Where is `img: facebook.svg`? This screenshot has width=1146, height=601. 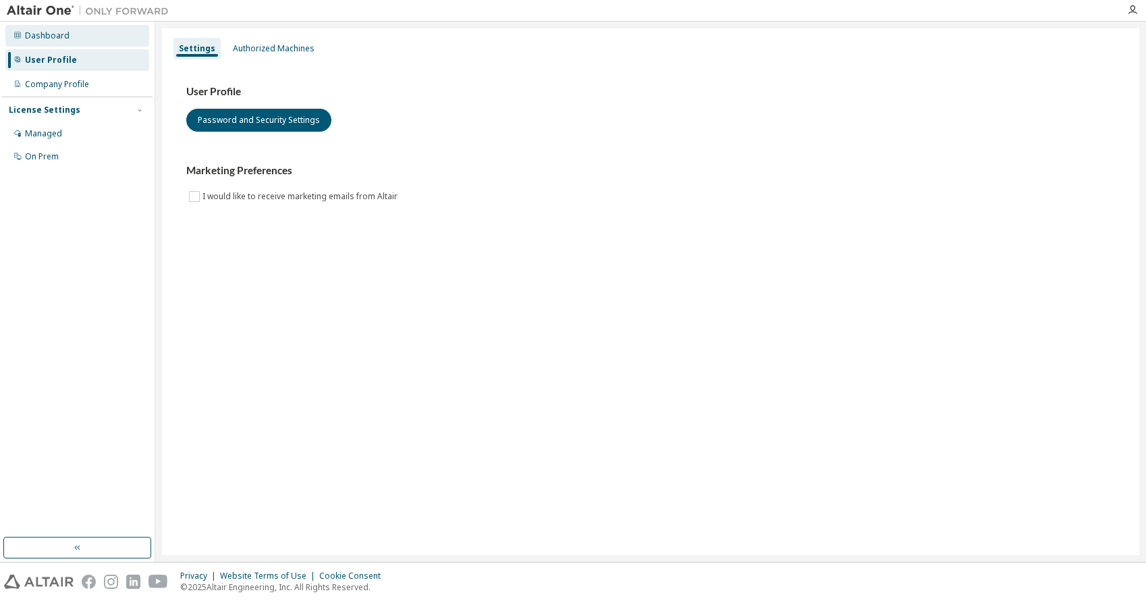 img: facebook.svg is located at coordinates (88, 581).